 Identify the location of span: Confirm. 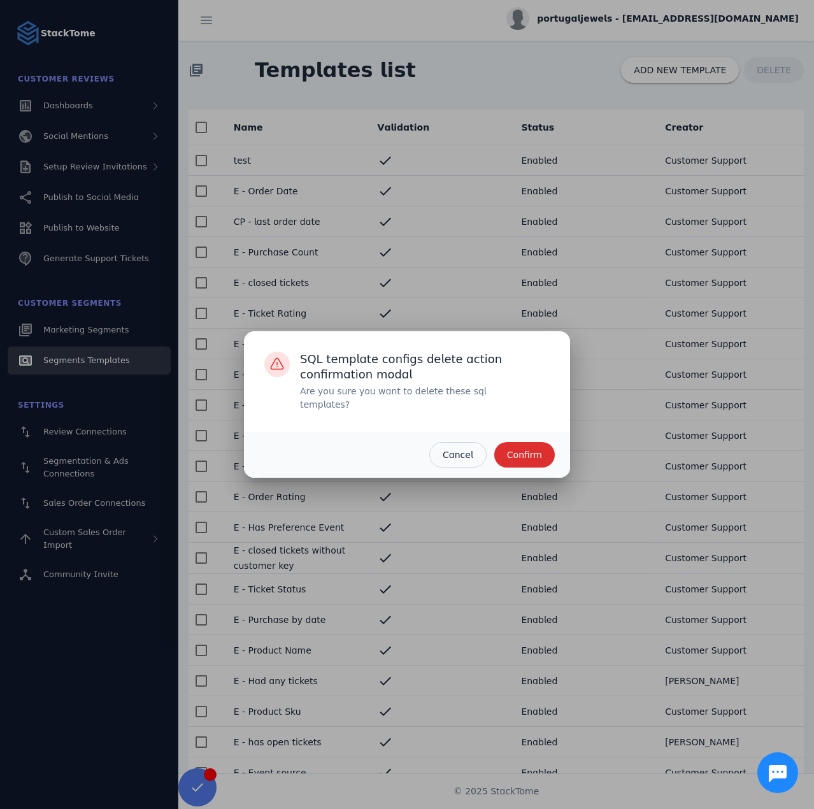
(524, 455).